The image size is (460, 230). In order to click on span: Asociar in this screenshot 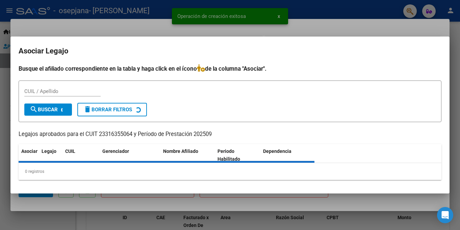, I will do `click(29, 151)`.